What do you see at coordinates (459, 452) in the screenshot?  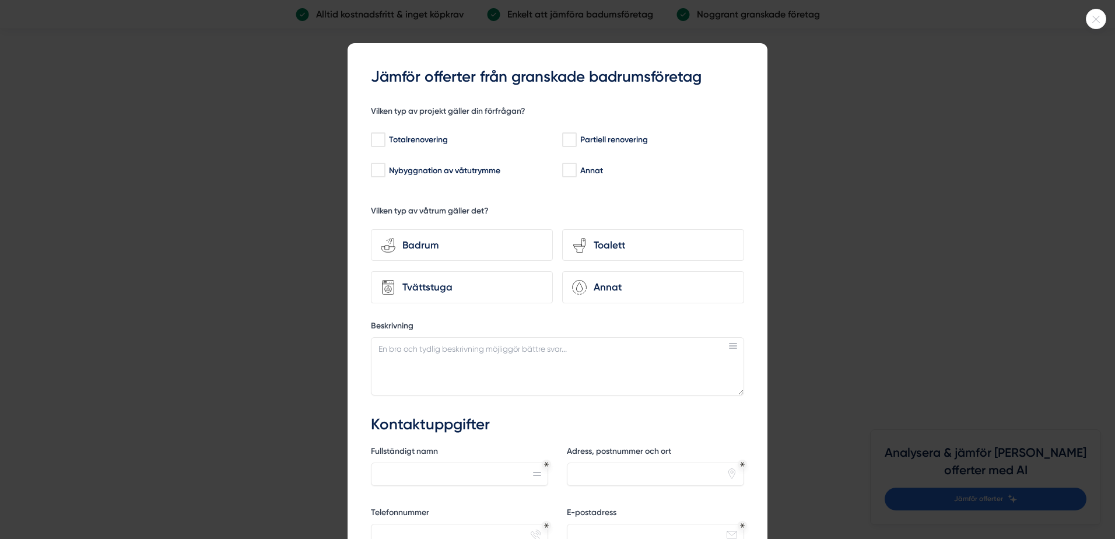 I see `label: Fullständigt namn` at bounding box center [459, 452].